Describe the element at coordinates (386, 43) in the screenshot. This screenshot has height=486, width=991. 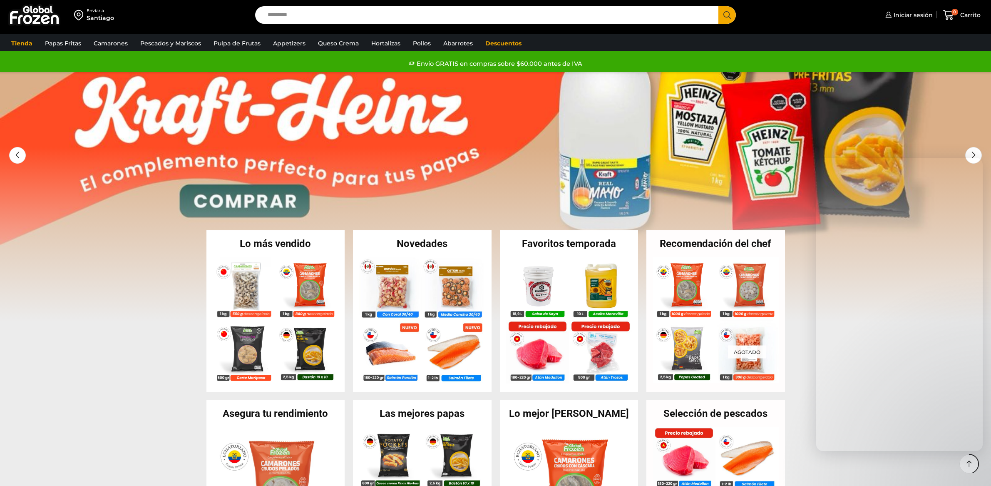
I see `a: Hortalizas` at that location.